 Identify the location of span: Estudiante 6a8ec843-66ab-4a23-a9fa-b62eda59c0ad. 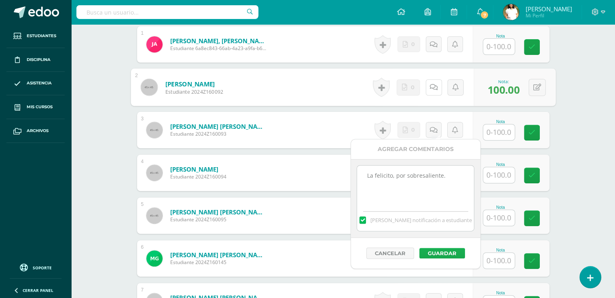
(219, 48).